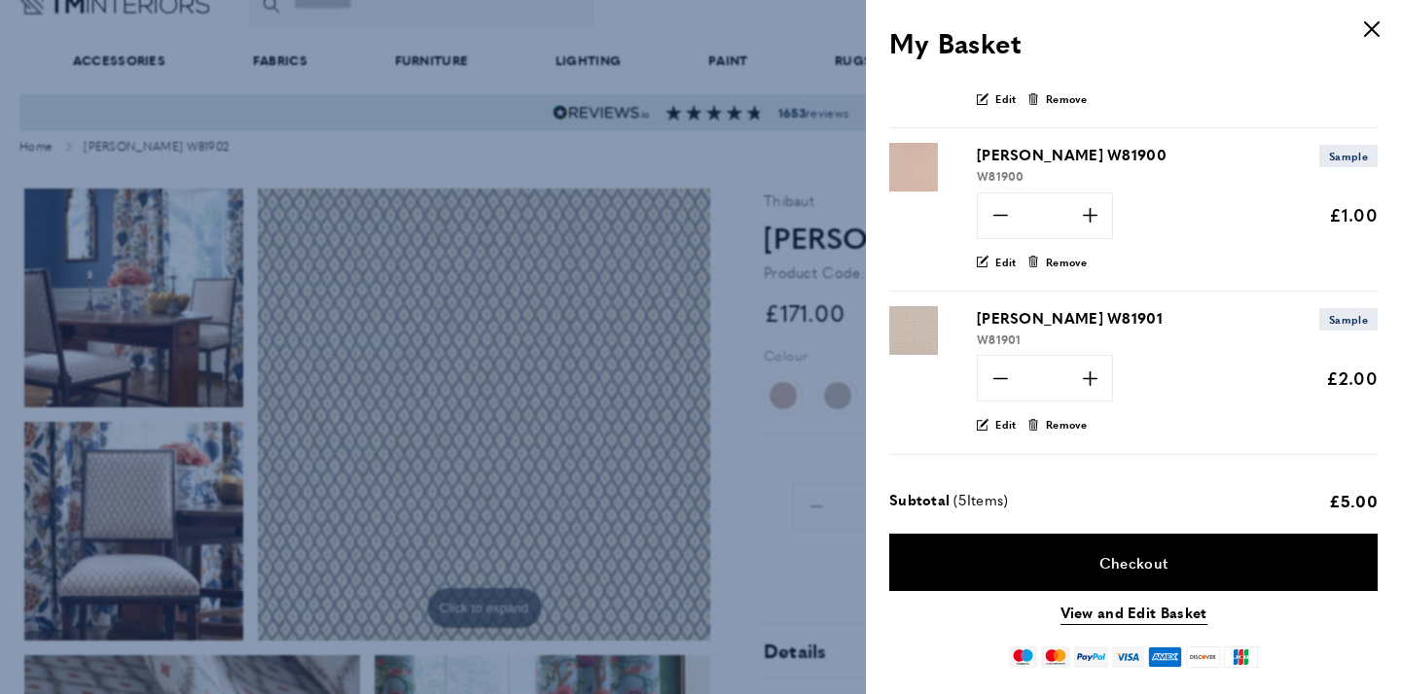 This screenshot has height=694, width=1401. Describe the element at coordinates (1057, 263) in the screenshot. I see `button: Remove product "Josephine W81900" from cart` at that location.